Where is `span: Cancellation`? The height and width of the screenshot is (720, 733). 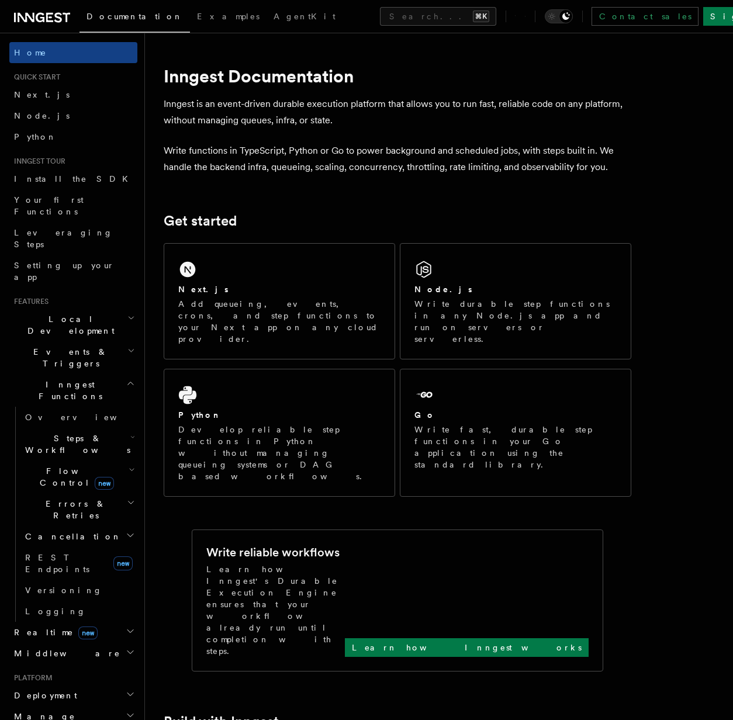
span: Cancellation is located at coordinates (71, 536).